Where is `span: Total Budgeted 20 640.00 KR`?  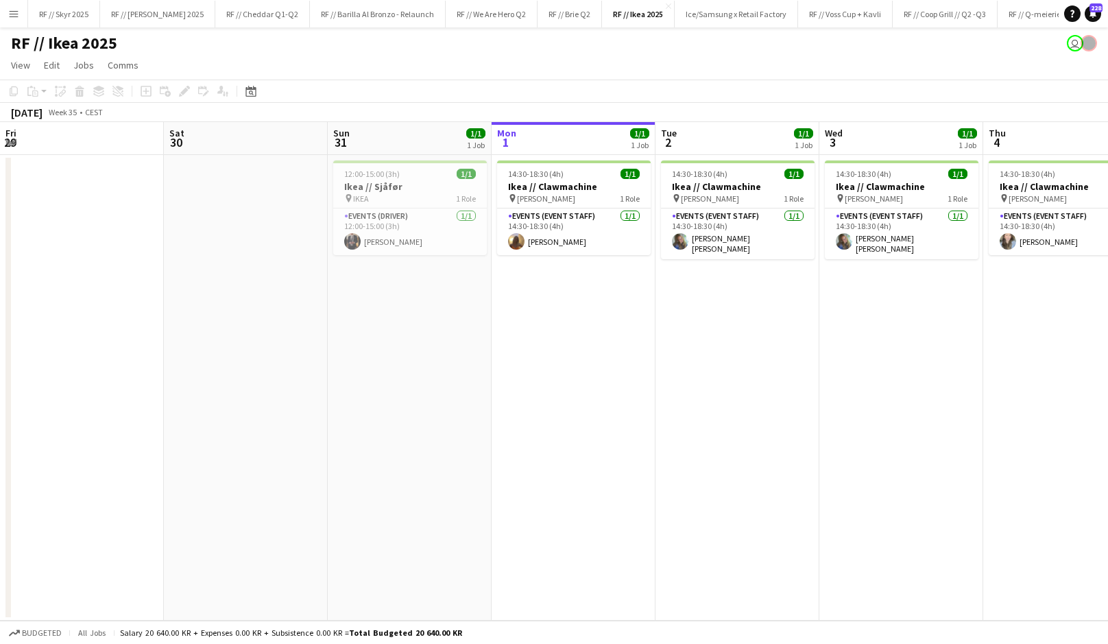
span: Total Budgeted 20 640.00 KR is located at coordinates (405, 632).